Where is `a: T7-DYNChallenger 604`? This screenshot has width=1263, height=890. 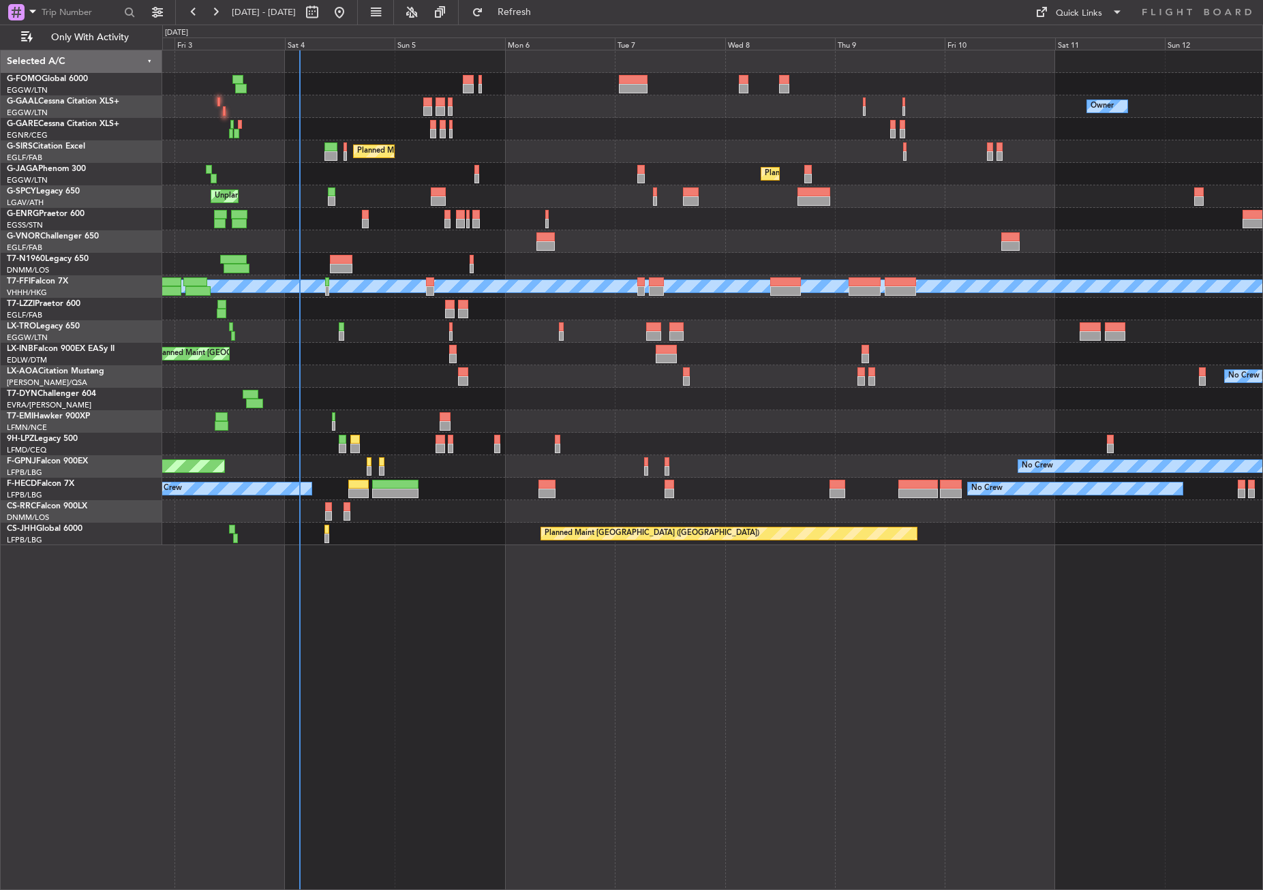
a: T7-DYNChallenger 604 is located at coordinates (51, 394).